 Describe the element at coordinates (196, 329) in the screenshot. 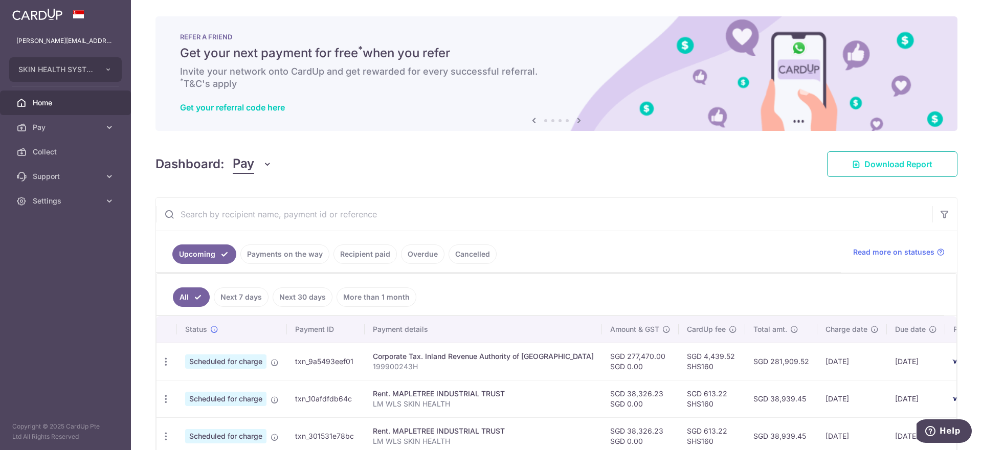

I see `span: Status` at that location.